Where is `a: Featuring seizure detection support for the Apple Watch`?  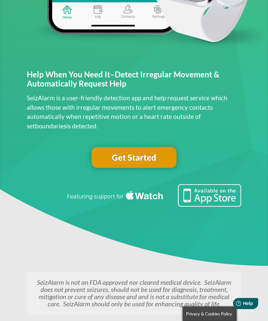
a: Featuring seizure detection support for the Apple Watch is located at coordinates (153, 205).